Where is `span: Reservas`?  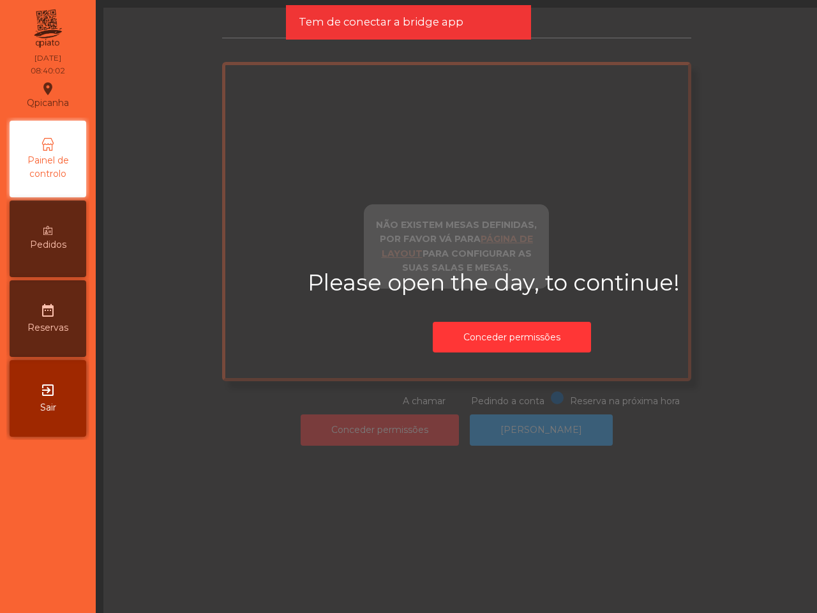
span: Reservas is located at coordinates (48, 327).